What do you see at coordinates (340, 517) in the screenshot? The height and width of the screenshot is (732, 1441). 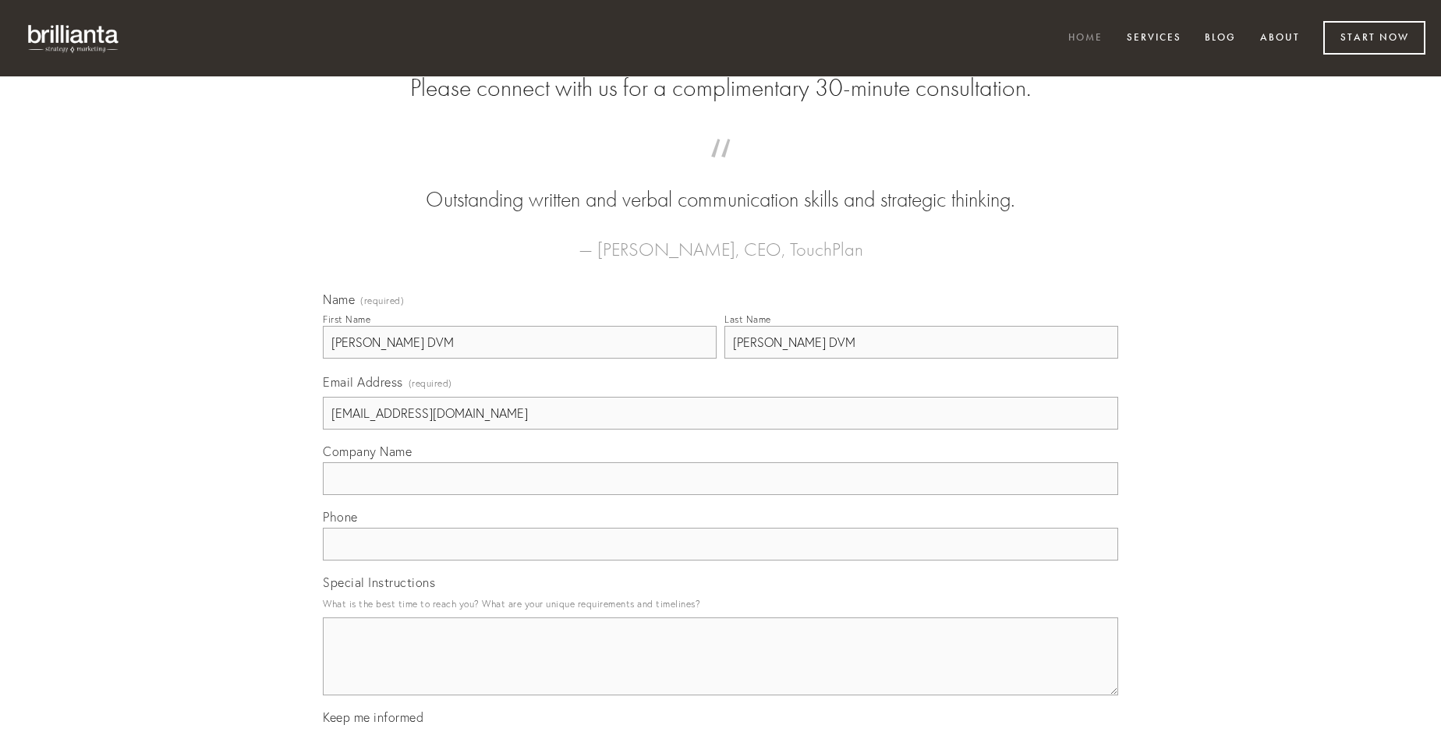 I see `span: Phone` at bounding box center [340, 517].